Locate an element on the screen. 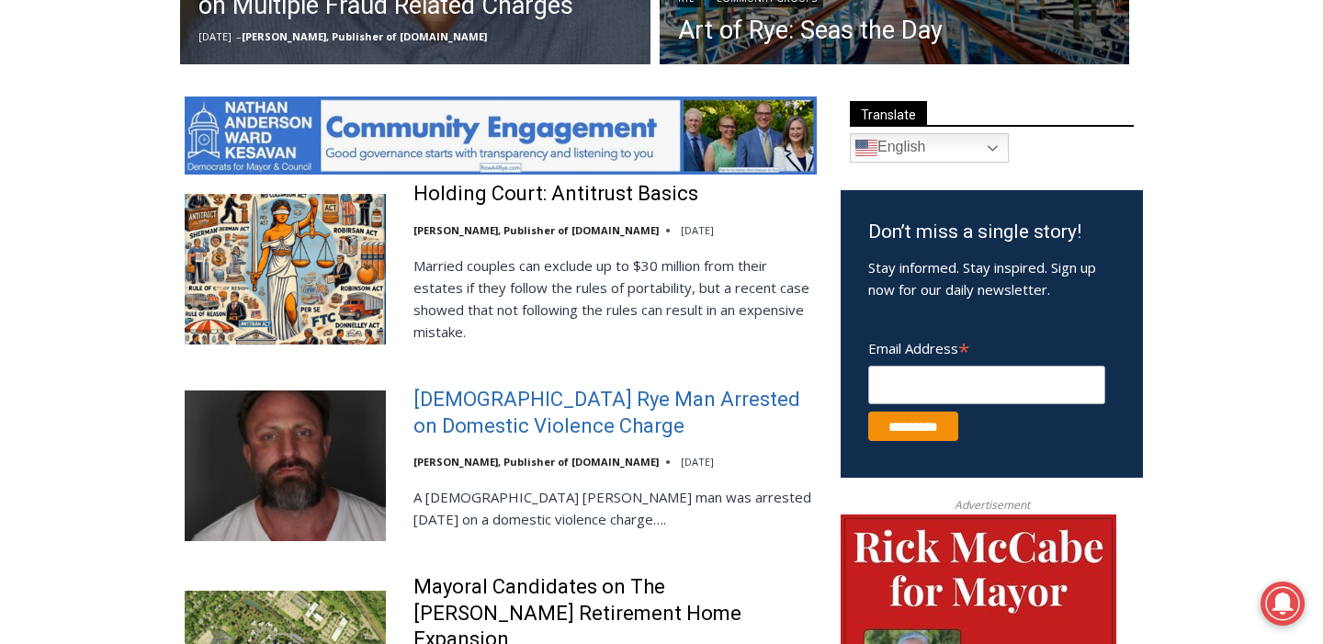  h3: Don’t miss a single story! is located at coordinates (991, 232).